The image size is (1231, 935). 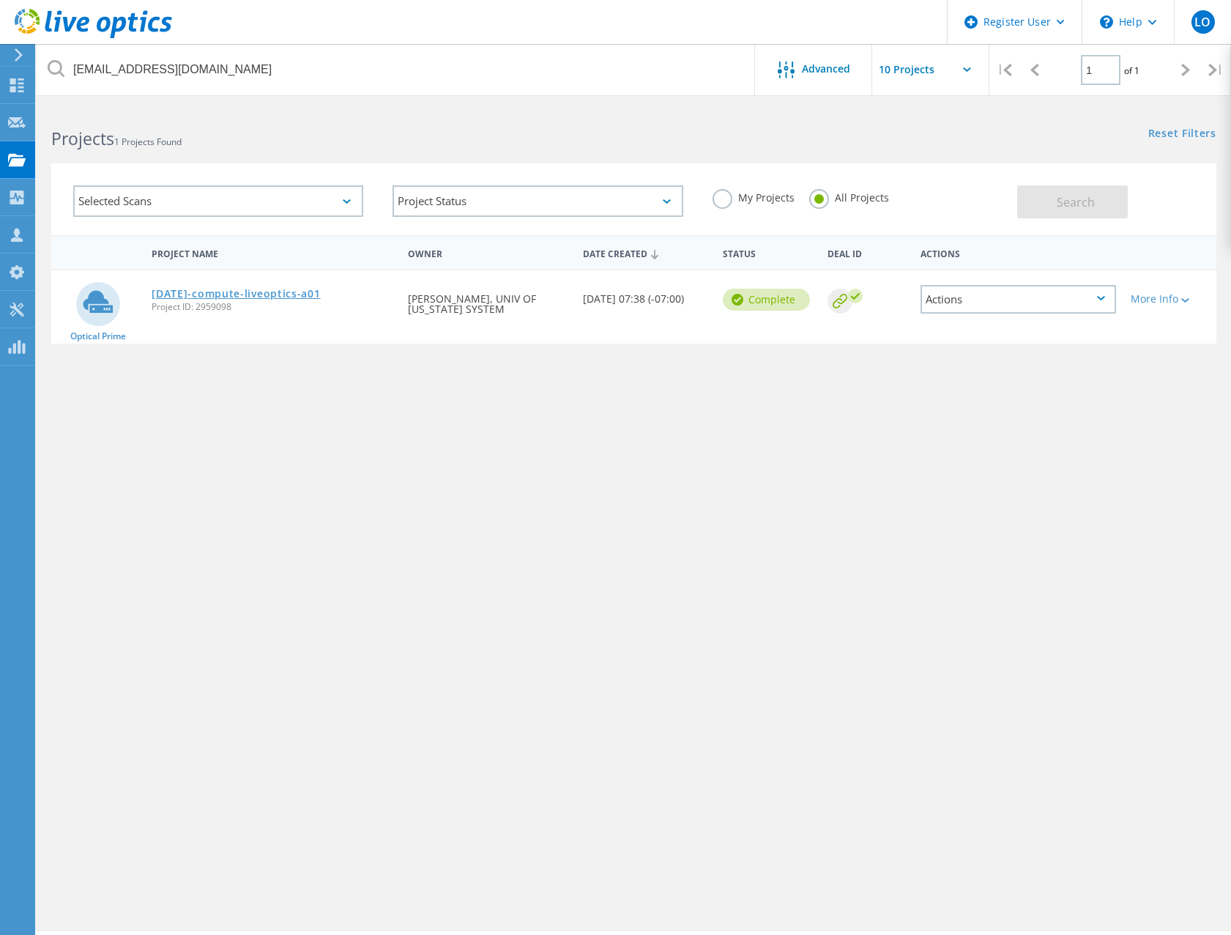 What do you see at coordinates (1107, 22) in the screenshot?
I see `svg: \n` at bounding box center [1107, 22].